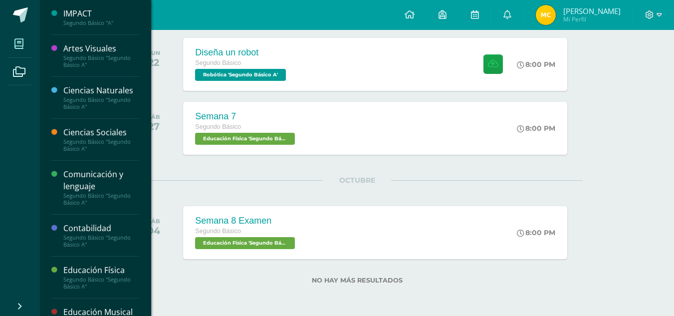  Describe the element at coordinates (101, 97) in the screenshot. I see `a: Ciencias NaturalesSegundo Básico "Segundo Básico A"` at that location.